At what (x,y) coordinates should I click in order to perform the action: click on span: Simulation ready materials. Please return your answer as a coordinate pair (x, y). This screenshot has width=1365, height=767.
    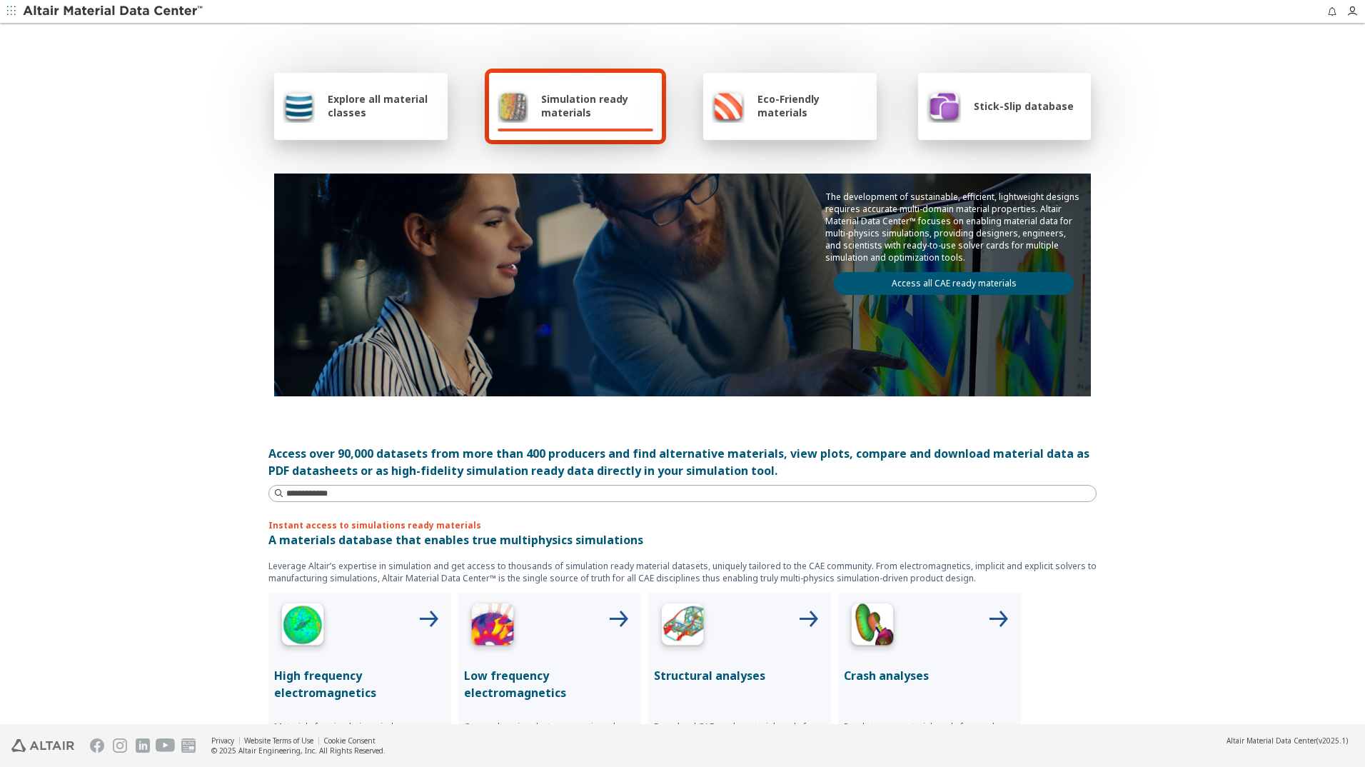
    Looking at the image, I should click on (597, 106).